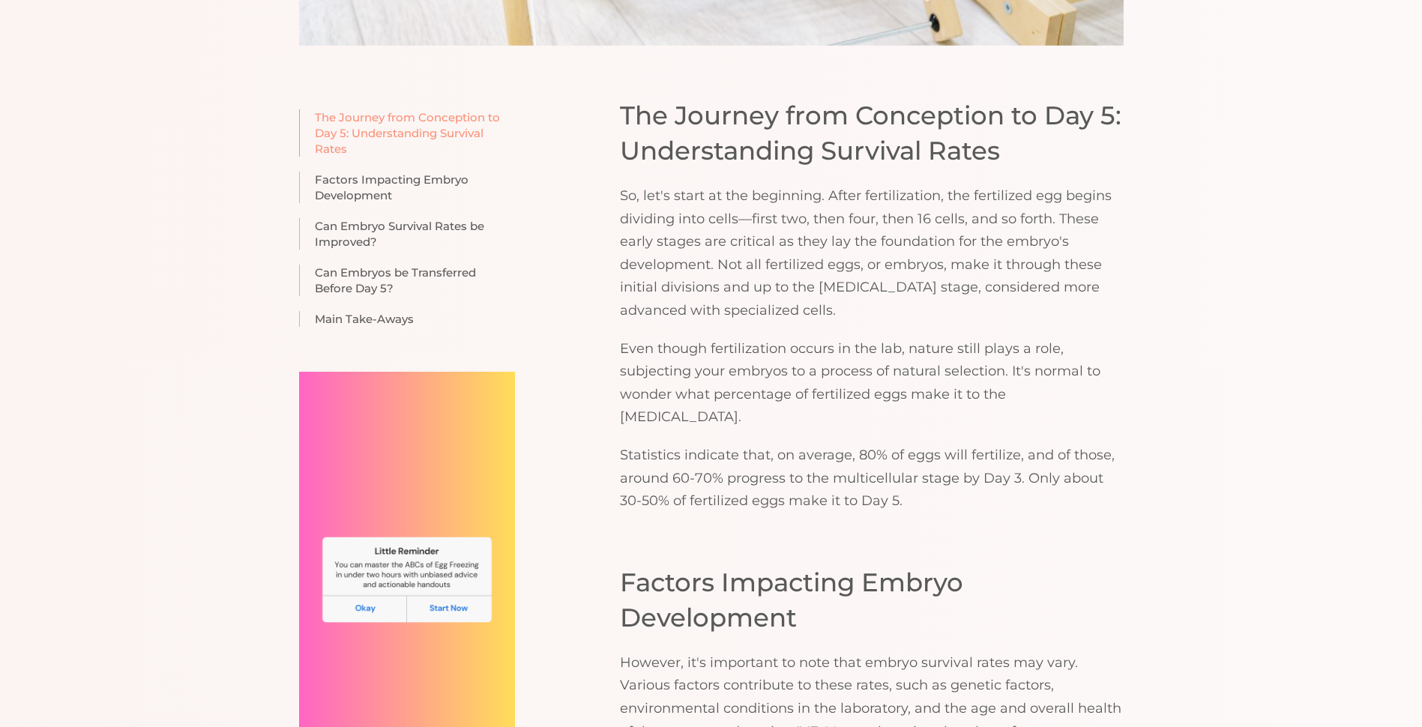 The image size is (1422, 727). Describe the element at coordinates (407, 280) in the screenshot. I see `a: Can Embryos be Transferred Before Day 5?` at that location.